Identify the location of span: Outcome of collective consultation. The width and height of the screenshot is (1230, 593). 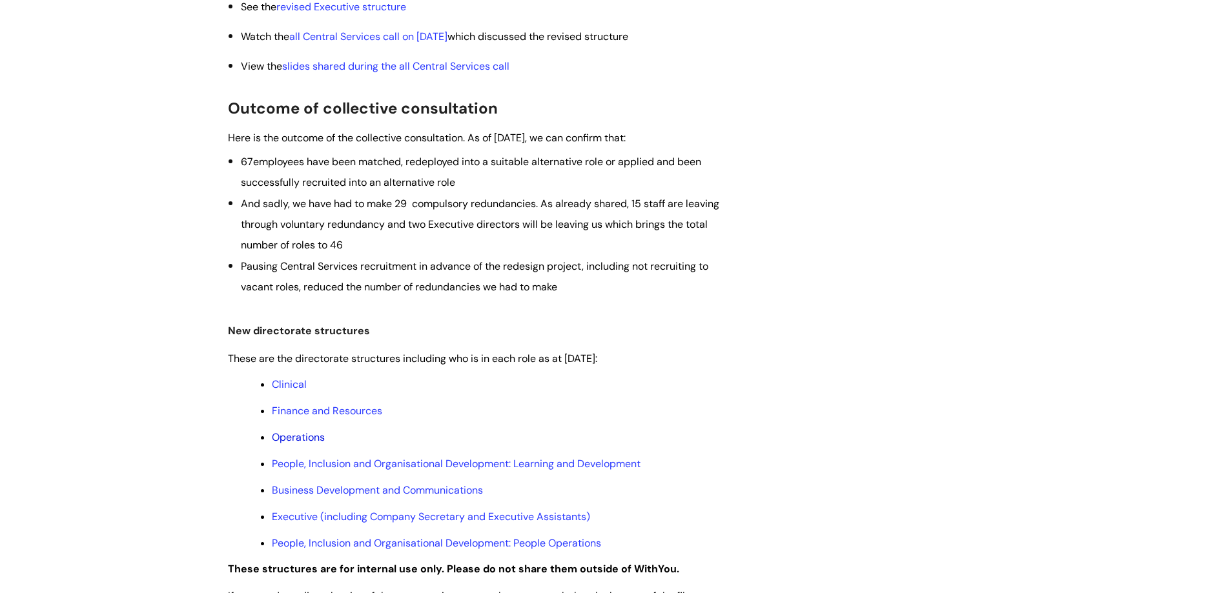
(363, 108).